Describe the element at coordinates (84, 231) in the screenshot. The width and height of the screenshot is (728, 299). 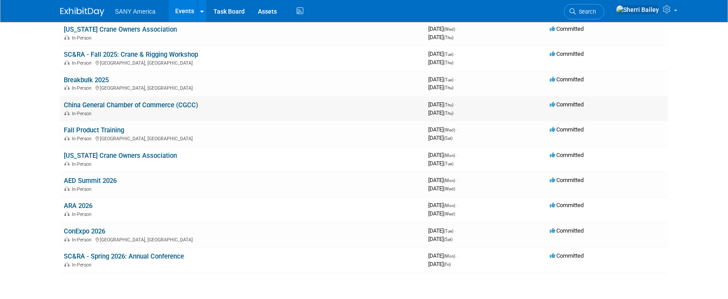
I see `a: ConExpo 2026` at that location.